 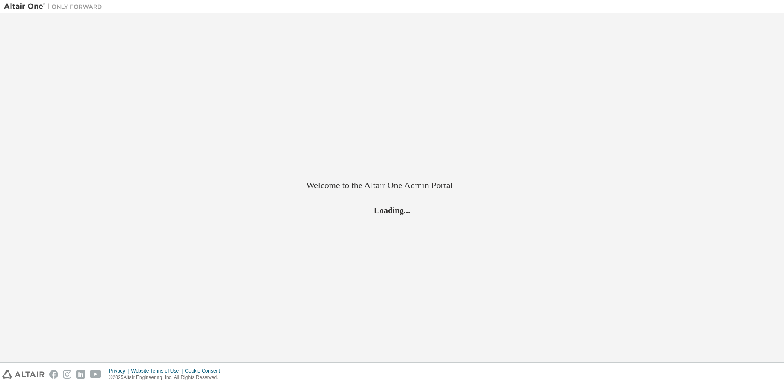 I want to click on img: linkedin.svg, so click(x=80, y=374).